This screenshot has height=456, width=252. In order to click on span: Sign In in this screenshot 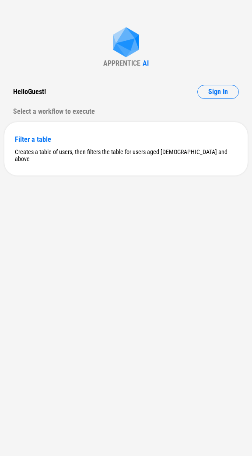, I will do `click(218, 92)`.